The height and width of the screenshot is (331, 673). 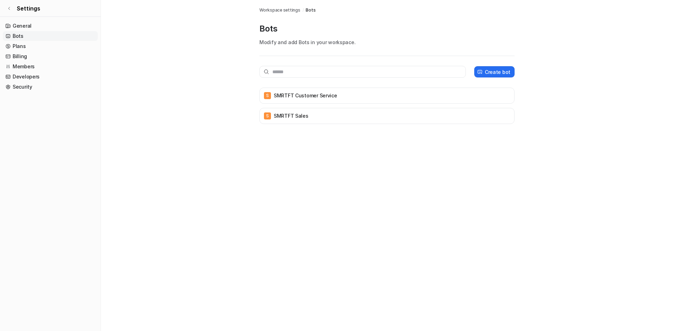 What do you see at coordinates (387, 29) in the screenshot?
I see `p: Bots` at bounding box center [387, 29].